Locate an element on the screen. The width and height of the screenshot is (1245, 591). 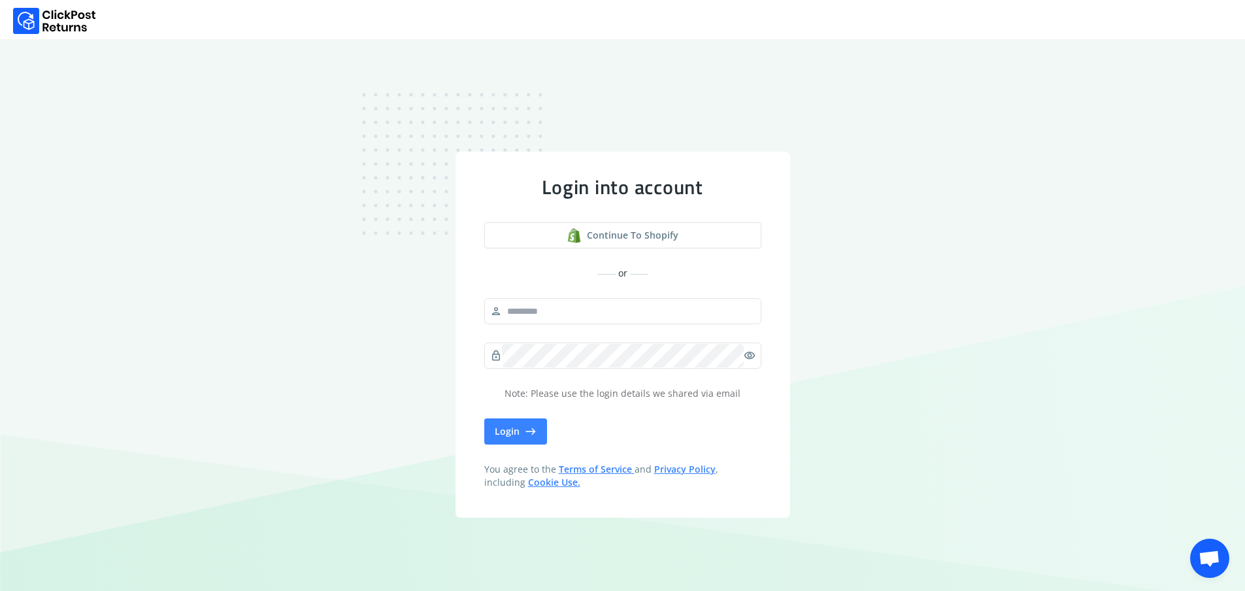
div: or is located at coordinates (623, 273).